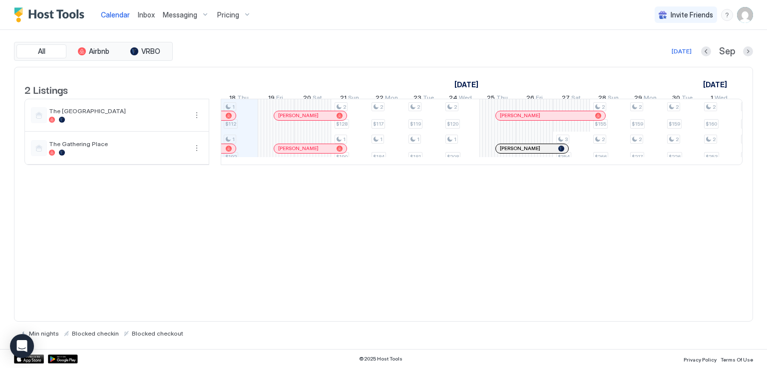 Image resolution: width=767 pixels, height=368 pixels. Describe the element at coordinates (180, 15) in the screenshot. I see `span: Messaging` at that location.